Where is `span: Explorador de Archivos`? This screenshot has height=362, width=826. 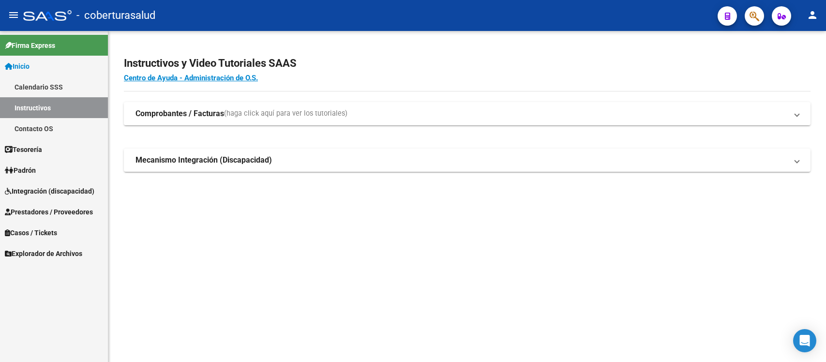 span: Explorador de Archivos is located at coordinates (44, 254).